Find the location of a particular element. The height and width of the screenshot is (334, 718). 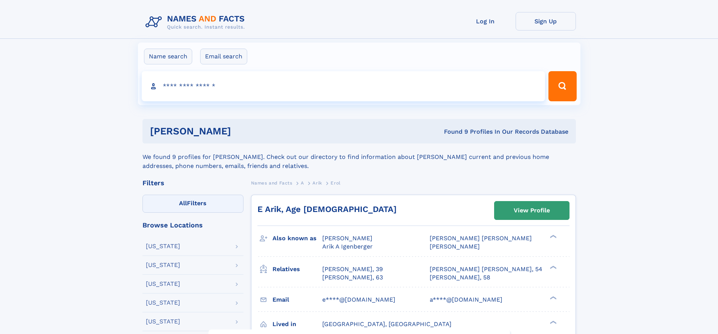

span: Arik A Igenberger is located at coordinates (347, 246).